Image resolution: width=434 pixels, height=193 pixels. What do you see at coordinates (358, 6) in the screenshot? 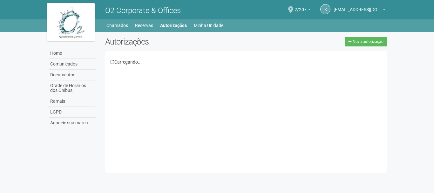
I see `span: recepcao@benassirio.com.br` at bounding box center [358, 6].